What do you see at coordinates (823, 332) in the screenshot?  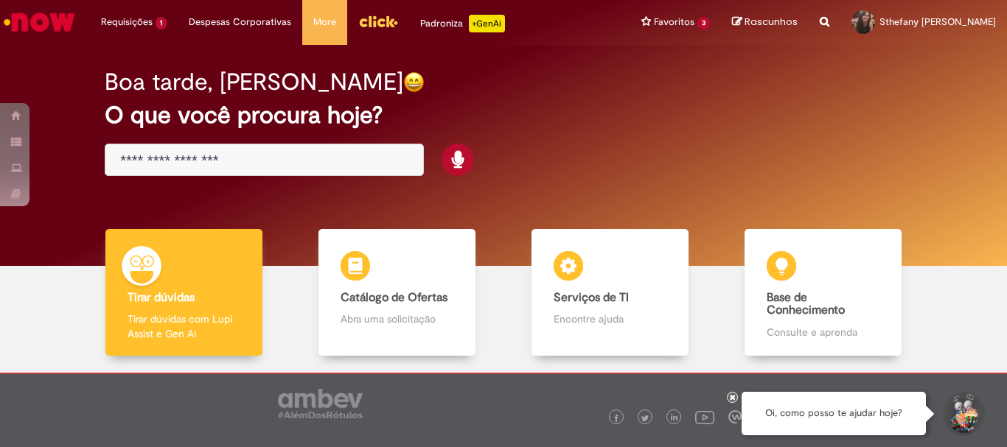 I see `p: Consulte e aprenda` at bounding box center [823, 332].